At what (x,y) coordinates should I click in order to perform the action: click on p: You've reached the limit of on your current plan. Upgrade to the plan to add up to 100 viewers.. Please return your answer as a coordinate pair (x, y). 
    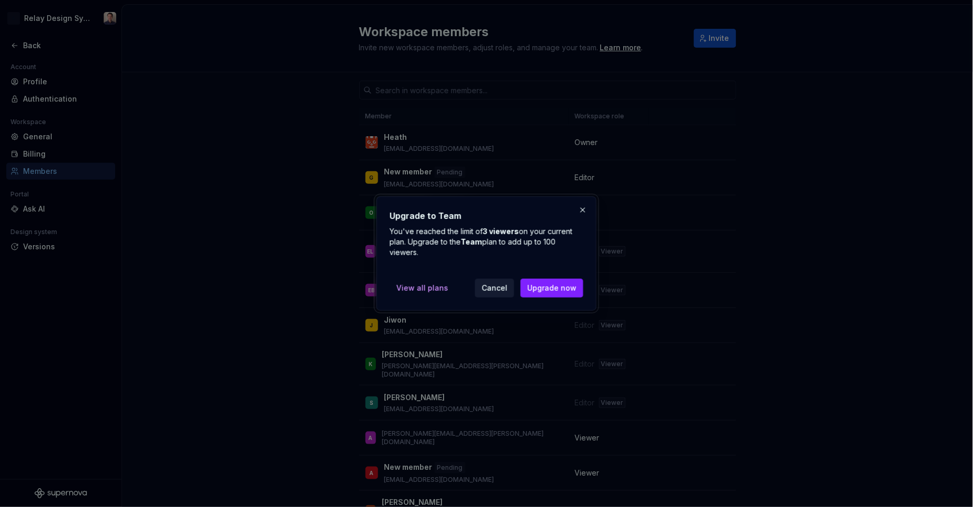
    Looking at the image, I should click on (486, 242).